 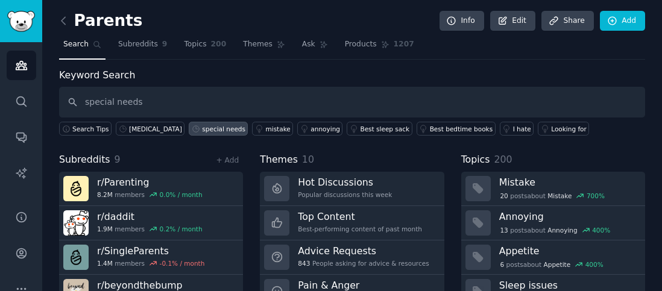 What do you see at coordinates (568, 182) in the screenshot?
I see `h3: Mistake` at bounding box center [568, 182].